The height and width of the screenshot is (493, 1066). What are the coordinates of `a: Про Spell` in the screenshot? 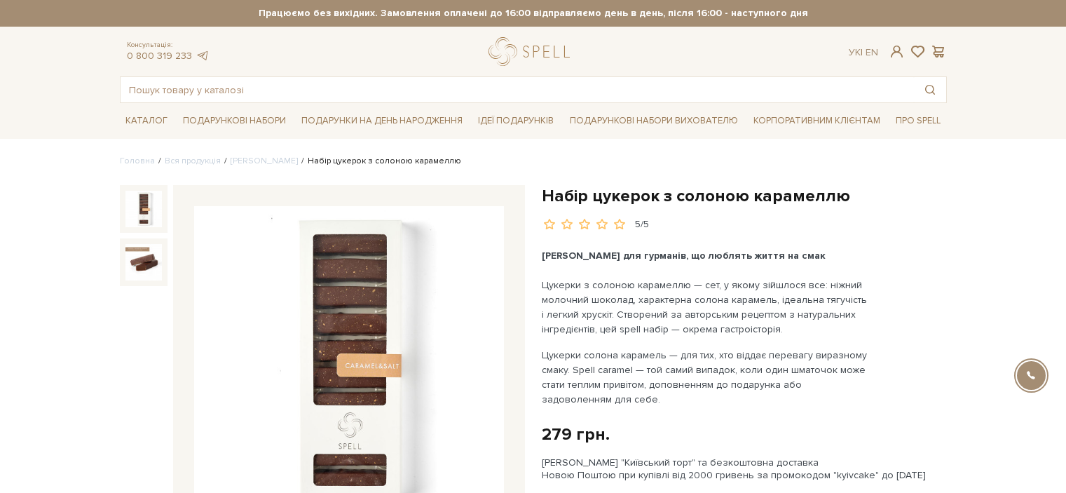 It's located at (918, 121).